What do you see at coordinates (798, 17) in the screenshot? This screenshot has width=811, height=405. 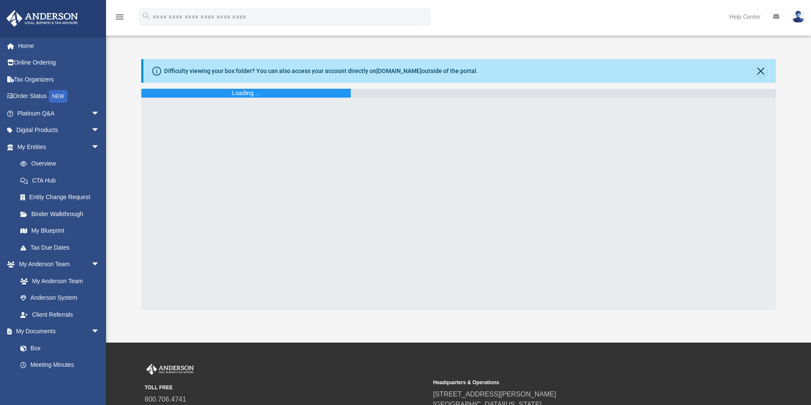 I see `img: User Pic` at bounding box center [798, 17].